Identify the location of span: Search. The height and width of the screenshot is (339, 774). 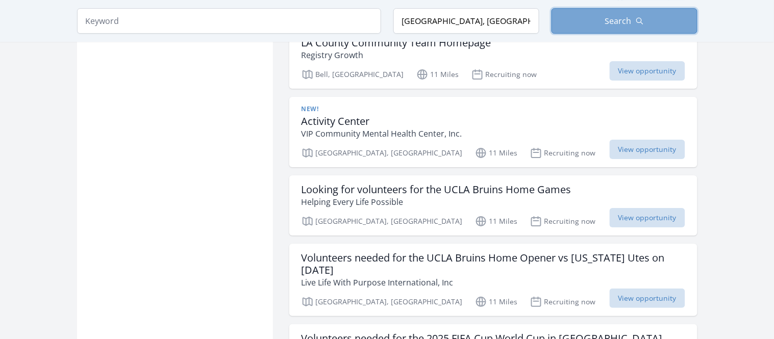
(618, 21).